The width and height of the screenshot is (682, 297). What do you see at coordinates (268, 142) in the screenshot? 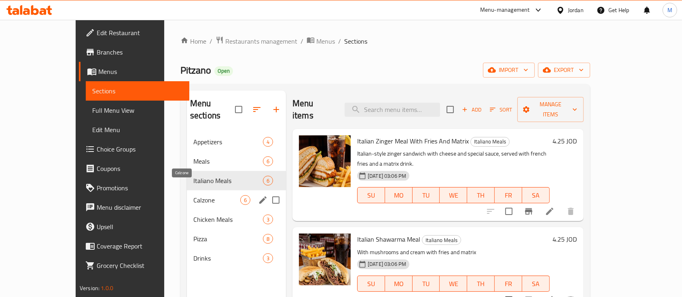
I see `span: 4` at bounding box center [268, 142].